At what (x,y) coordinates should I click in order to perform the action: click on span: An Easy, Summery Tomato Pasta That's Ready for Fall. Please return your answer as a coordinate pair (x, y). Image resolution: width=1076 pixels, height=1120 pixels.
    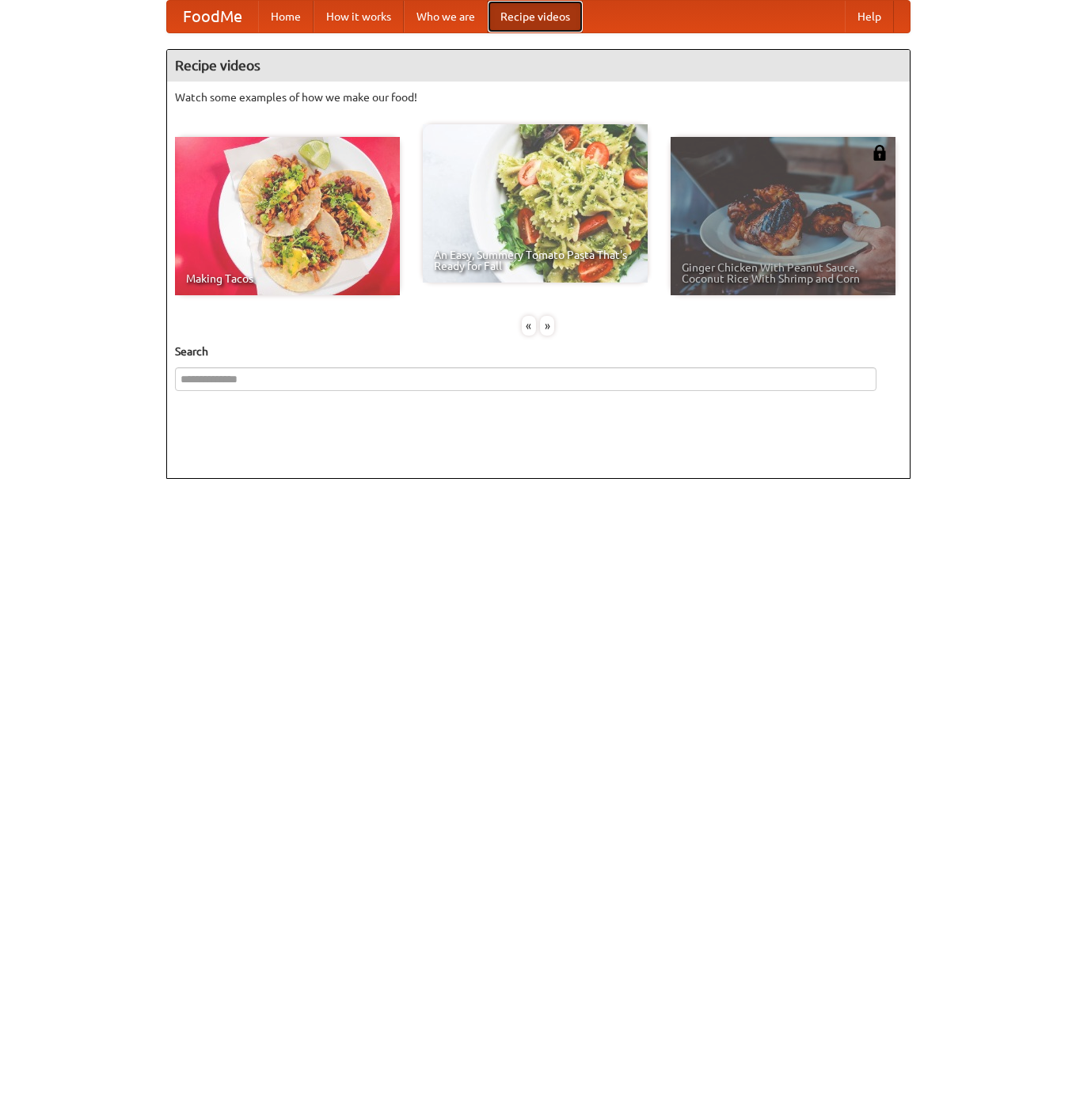
    Looking at the image, I should click on (535, 260).